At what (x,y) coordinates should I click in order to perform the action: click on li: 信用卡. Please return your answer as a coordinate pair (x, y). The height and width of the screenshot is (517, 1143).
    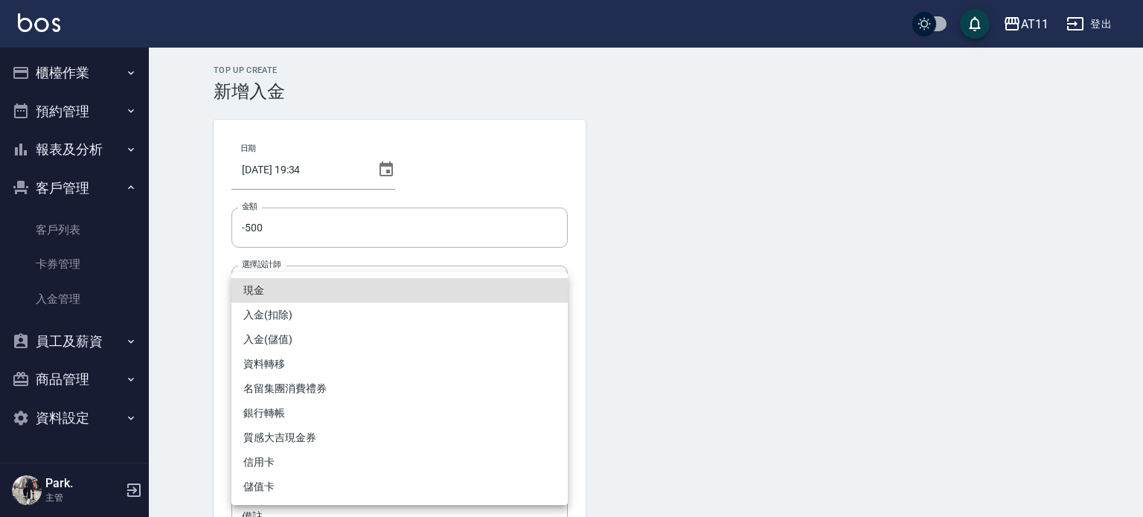
    Looking at the image, I should click on (399, 462).